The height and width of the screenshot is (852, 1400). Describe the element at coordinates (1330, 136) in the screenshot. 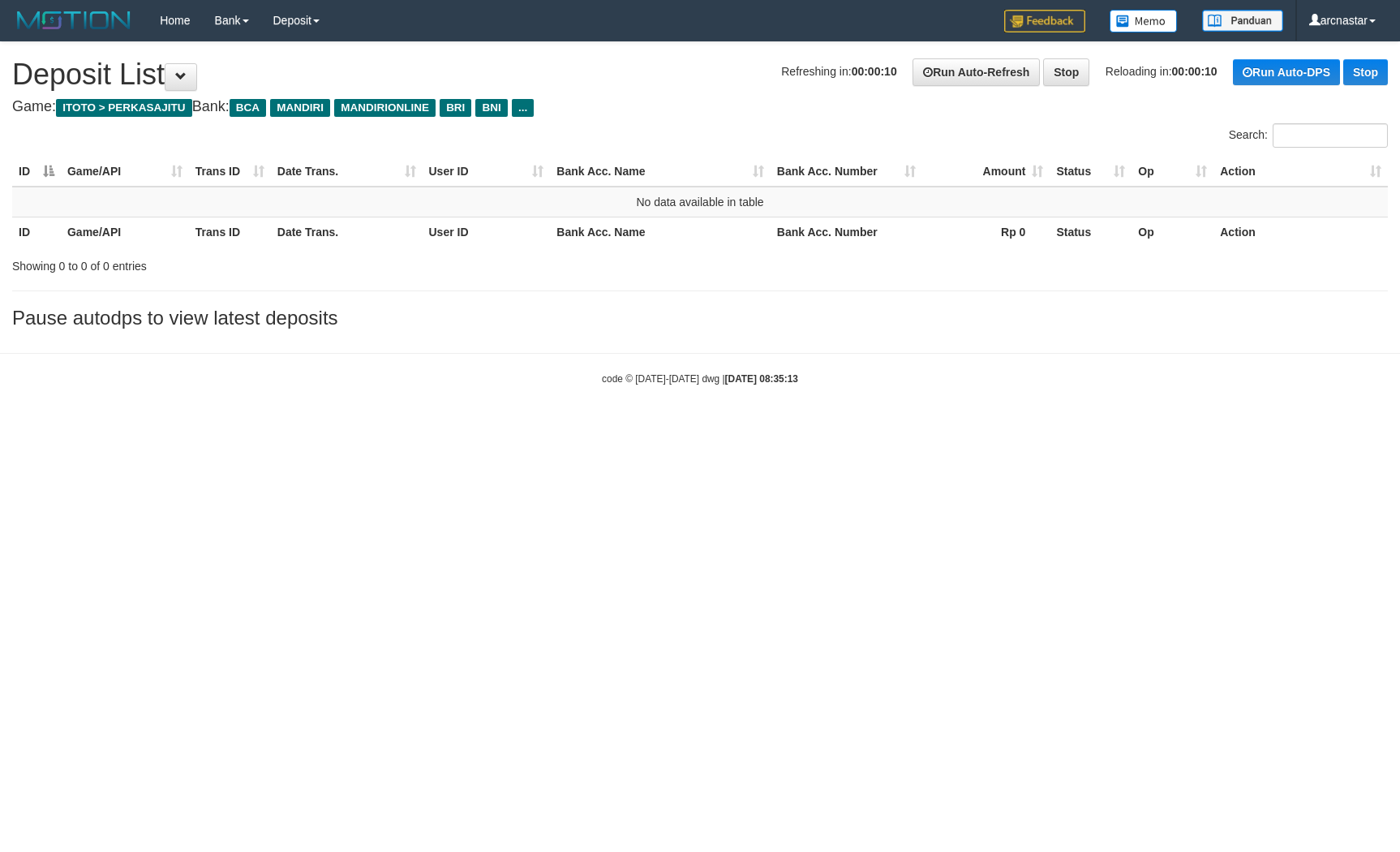

I see `input: Search:` at that location.